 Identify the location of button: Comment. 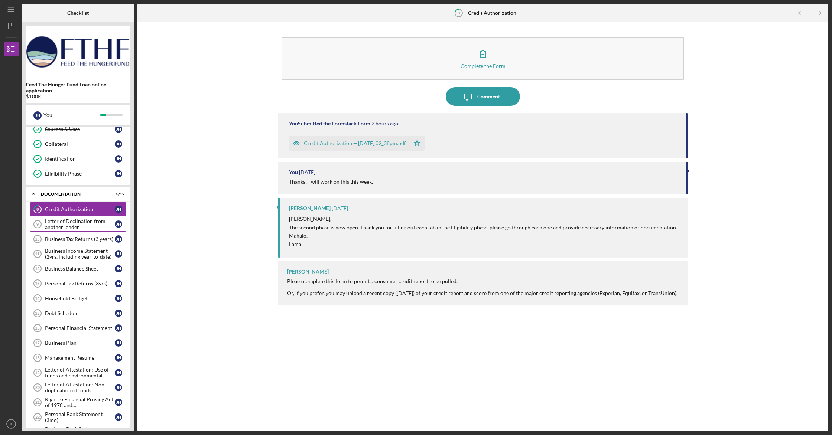
(483, 97).